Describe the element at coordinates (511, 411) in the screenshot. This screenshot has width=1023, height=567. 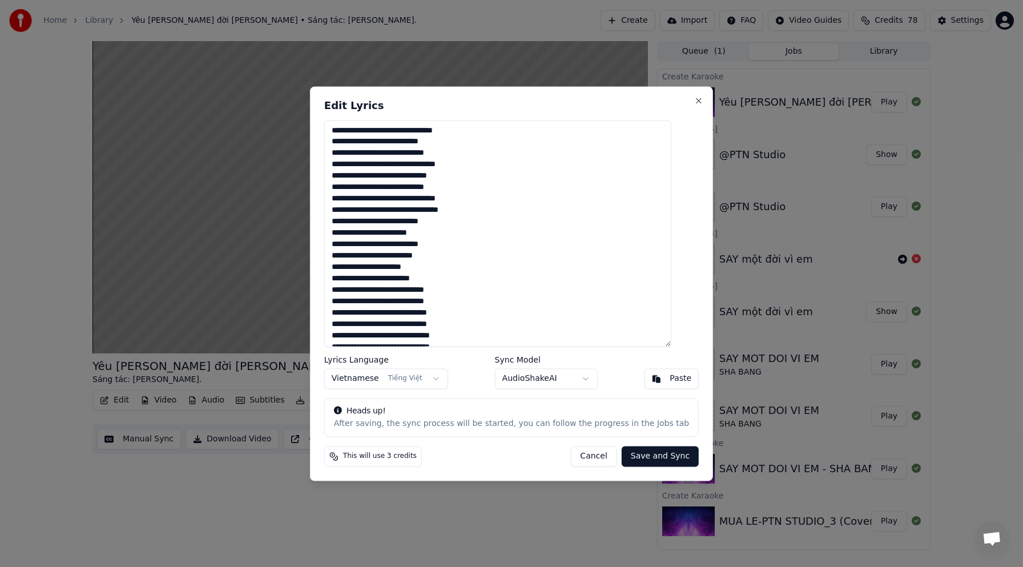
I see `div: Heads up!` at that location.